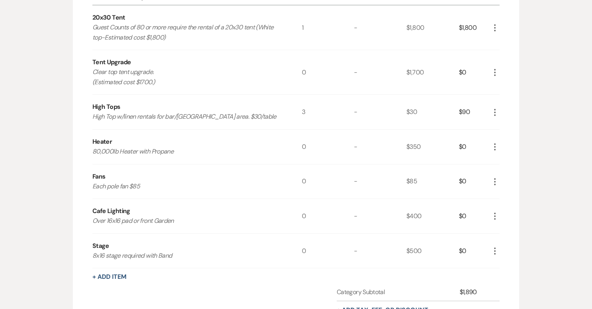 The width and height of the screenshot is (592, 309). What do you see at coordinates (432, 216) in the screenshot?
I see `div: $400` at bounding box center [432, 216].